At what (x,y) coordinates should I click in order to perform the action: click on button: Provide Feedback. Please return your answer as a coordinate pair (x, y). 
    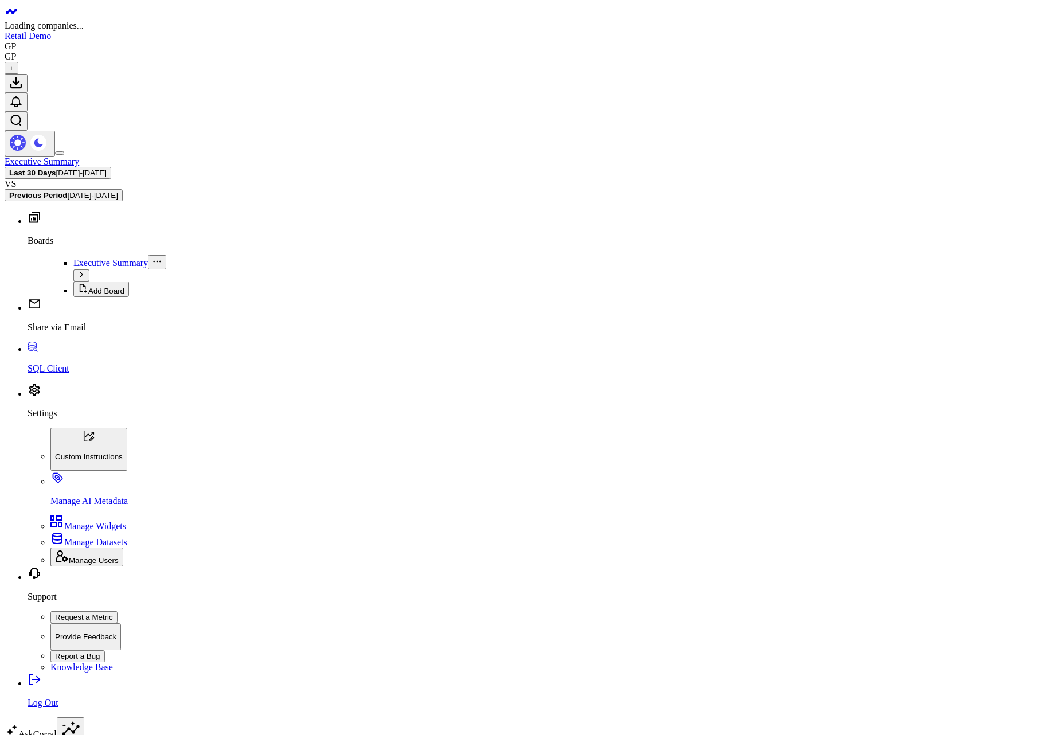
    Looking at the image, I should click on (85, 637).